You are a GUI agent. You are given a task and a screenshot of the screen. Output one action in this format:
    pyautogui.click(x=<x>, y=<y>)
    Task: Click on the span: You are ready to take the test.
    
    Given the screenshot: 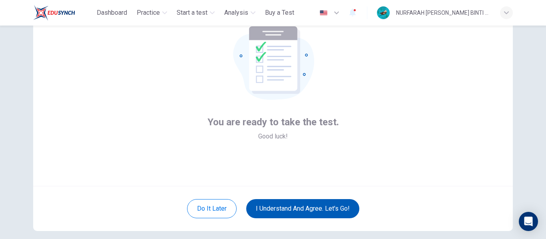 What is the action you would take?
    pyautogui.click(x=273, y=122)
    